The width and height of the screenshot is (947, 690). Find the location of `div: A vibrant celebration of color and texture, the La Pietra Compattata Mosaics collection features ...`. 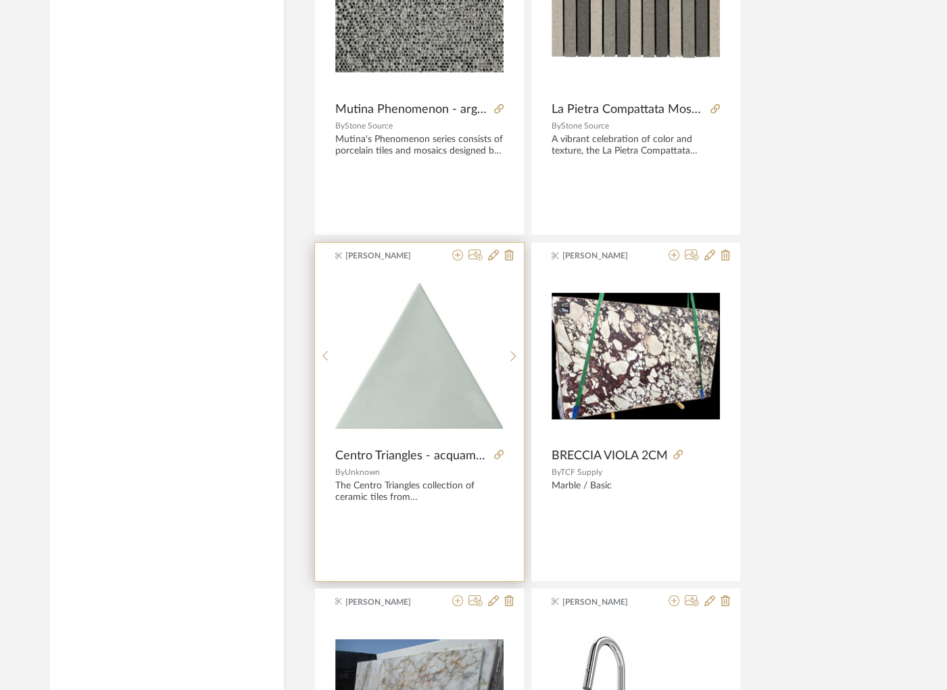

div: A vibrant celebration of color and texture, the La Pietra Compattata Mosaics collection features ... is located at coordinates (636, 145).